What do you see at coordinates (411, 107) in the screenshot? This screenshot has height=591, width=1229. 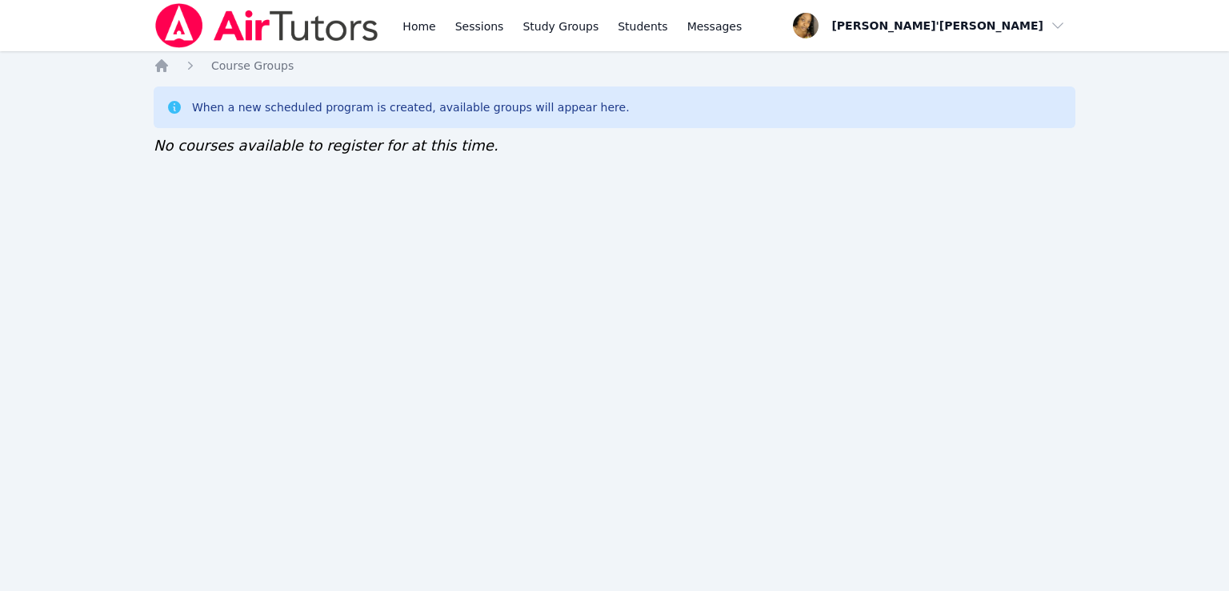 I see `div: When a new scheduled program is created, available groups will appear here.` at bounding box center [411, 107].